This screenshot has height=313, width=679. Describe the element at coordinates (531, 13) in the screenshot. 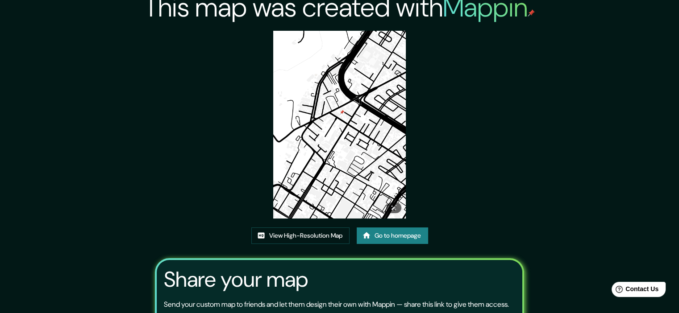

I see `img: mappin-pin` at that location.